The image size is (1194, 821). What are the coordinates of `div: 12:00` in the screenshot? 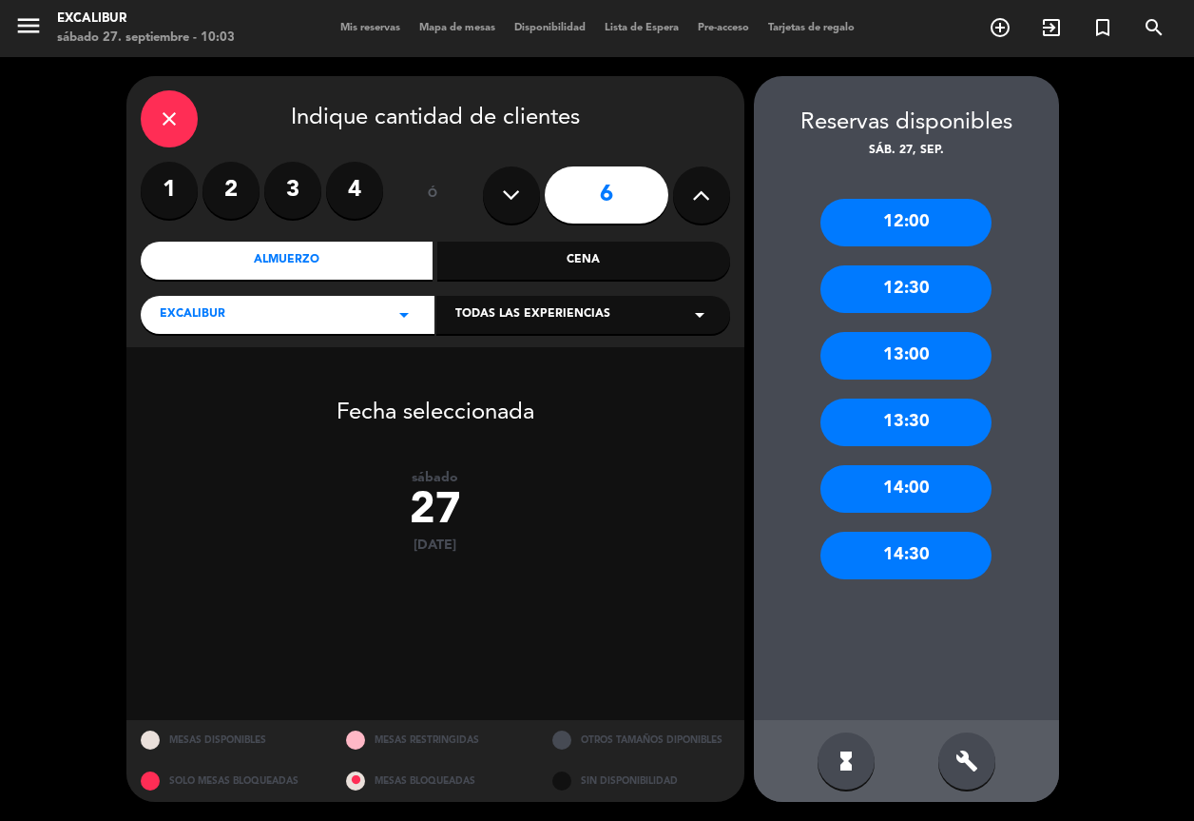 It's located at (906, 222).